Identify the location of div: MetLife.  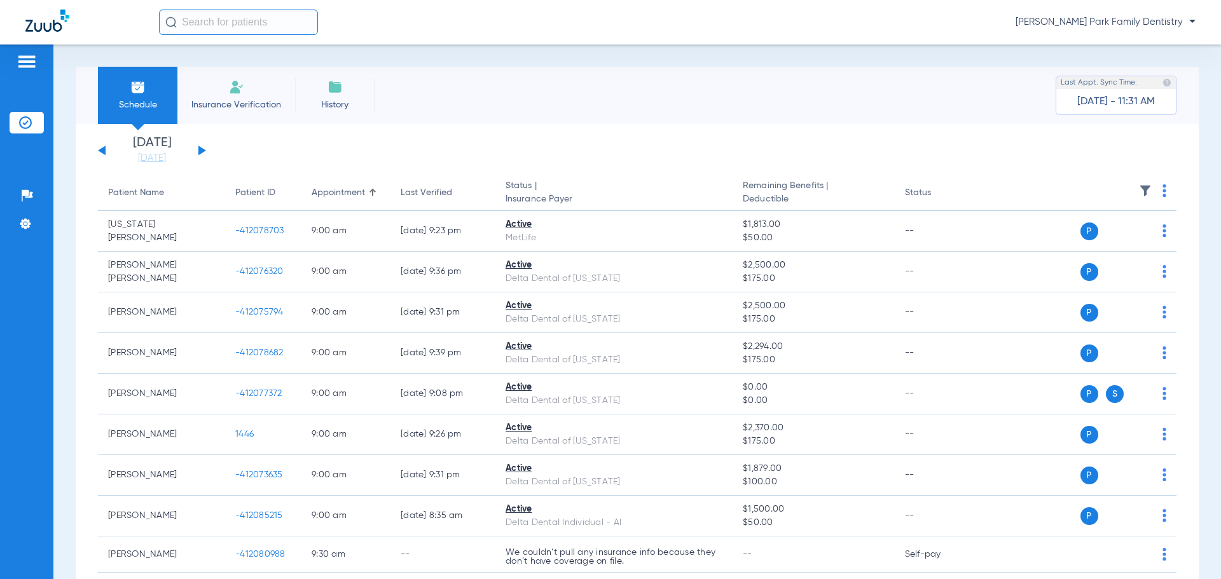
(614, 238).